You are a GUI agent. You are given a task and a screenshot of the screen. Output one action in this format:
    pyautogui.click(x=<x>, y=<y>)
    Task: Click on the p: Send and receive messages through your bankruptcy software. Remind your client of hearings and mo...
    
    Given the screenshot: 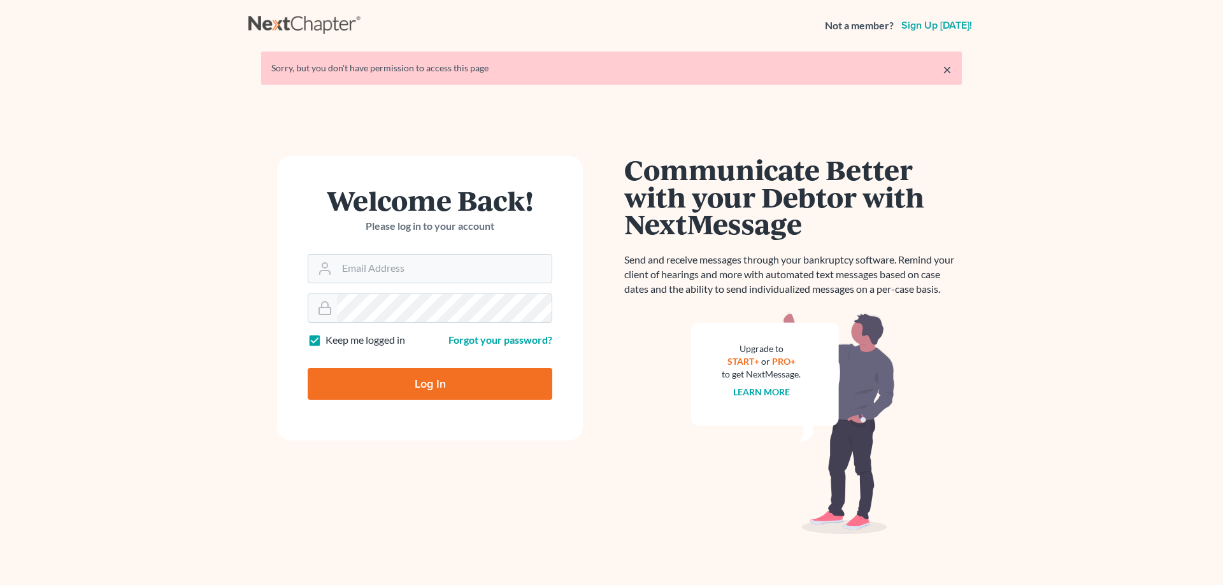 What is the action you would take?
    pyautogui.click(x=793, y=274)
    